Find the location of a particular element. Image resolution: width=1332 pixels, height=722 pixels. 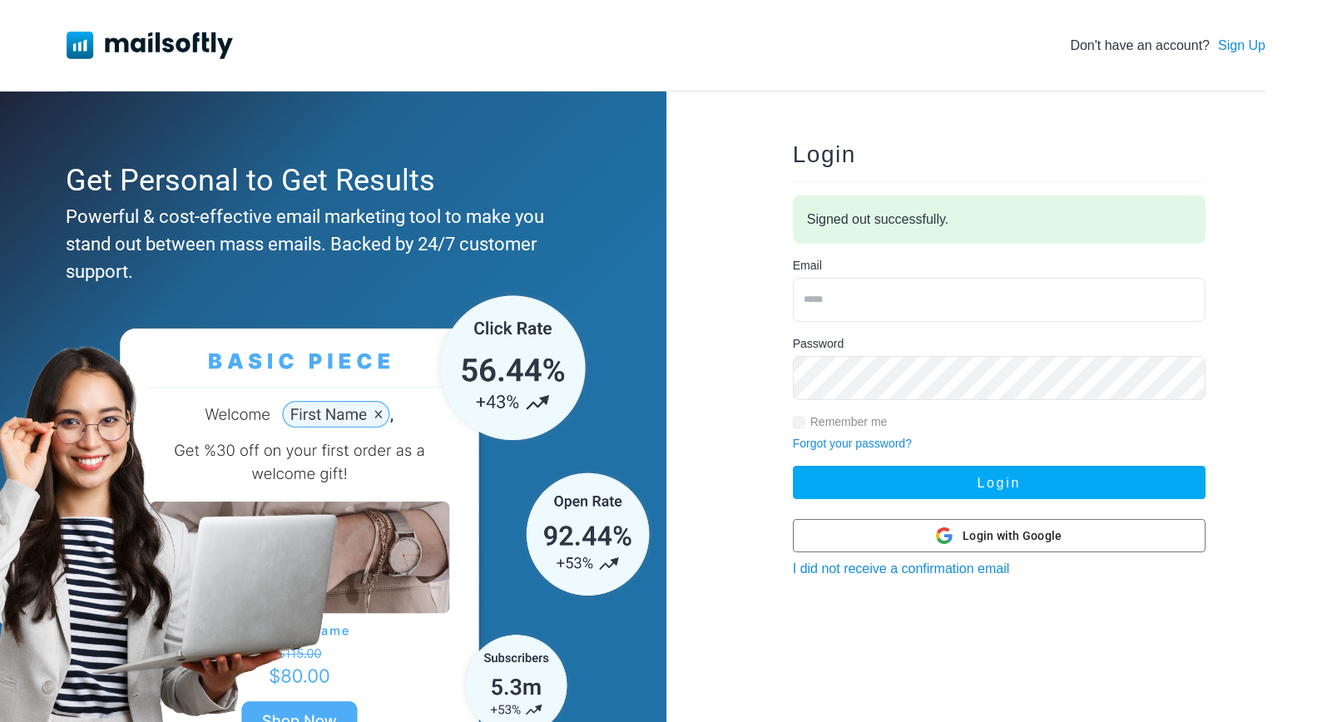

label: Password is located at coordinates (818, 344).